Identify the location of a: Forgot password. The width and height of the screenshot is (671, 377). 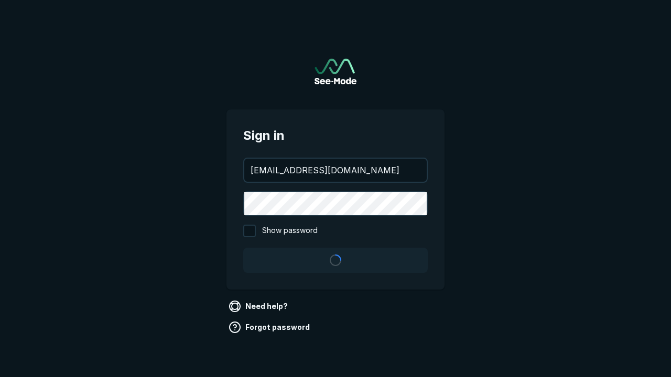
(270, 328).